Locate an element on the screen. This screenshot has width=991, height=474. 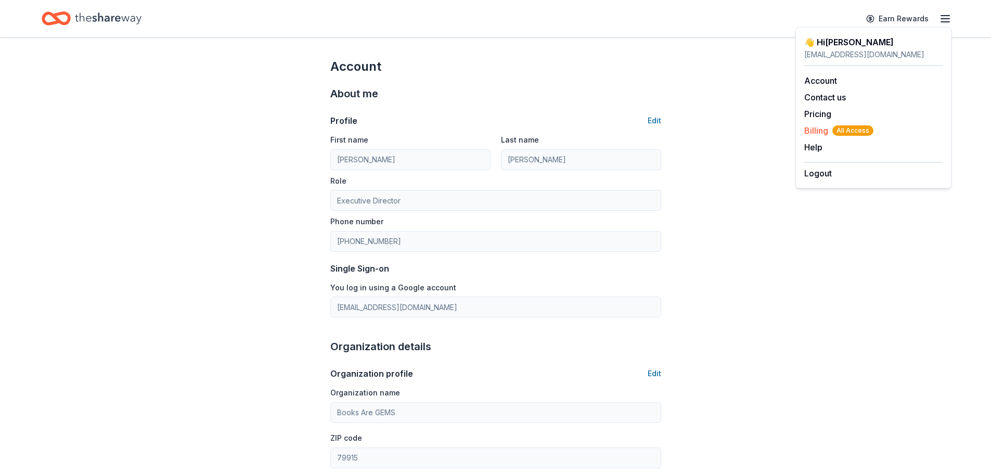
div: Account is located at coordinates (496, 67).